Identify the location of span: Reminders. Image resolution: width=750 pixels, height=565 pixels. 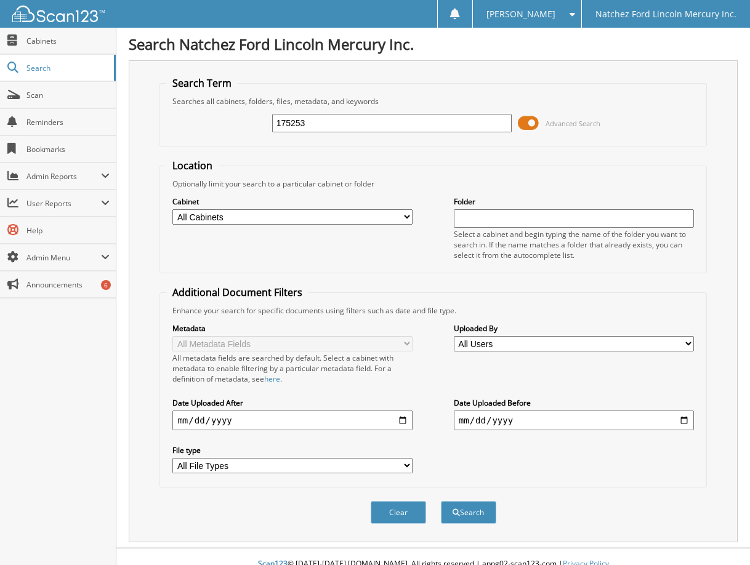
(68, 122).